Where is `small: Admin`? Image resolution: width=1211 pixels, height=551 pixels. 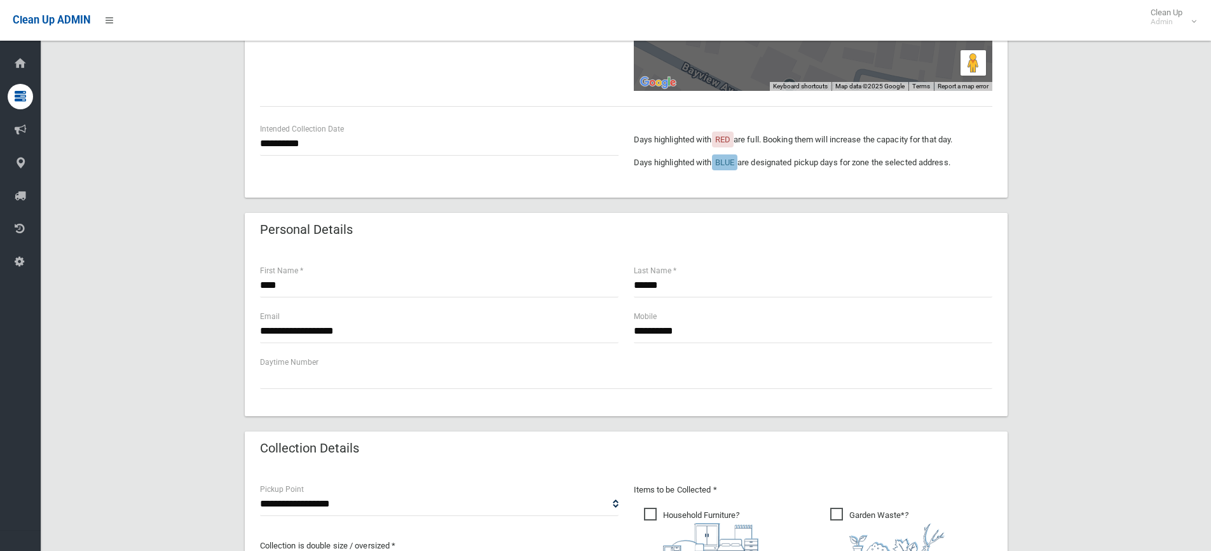 small: Admin is located at coordinates (1166, 22).